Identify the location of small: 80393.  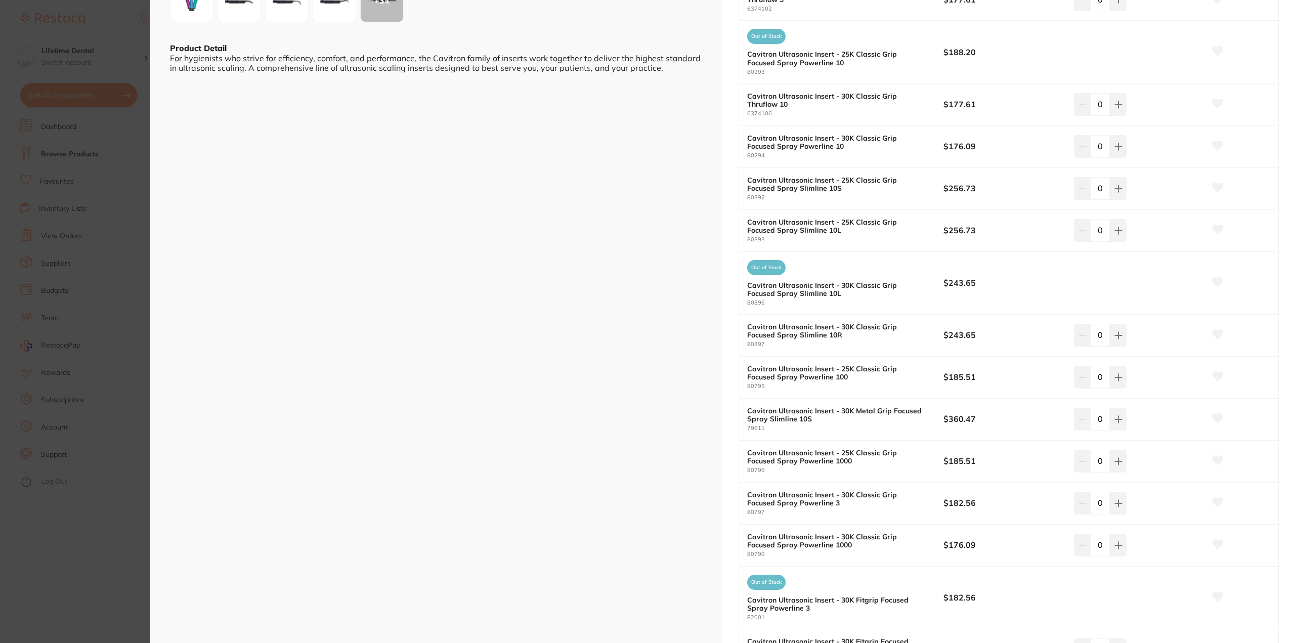
(845, 239).